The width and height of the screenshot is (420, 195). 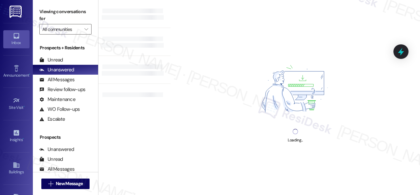 What do you see at coordinates (65, 15) in the screenshot?
I see `label: Viewing conversations for` at bounding box center [65, 15].